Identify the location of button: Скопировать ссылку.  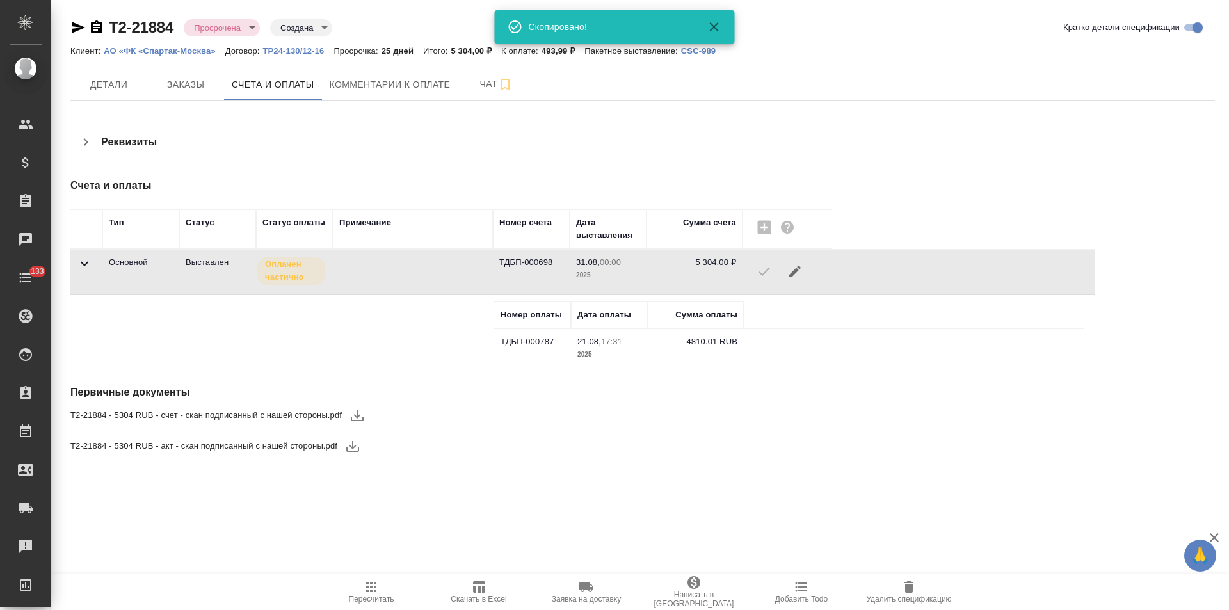
(97, 28).